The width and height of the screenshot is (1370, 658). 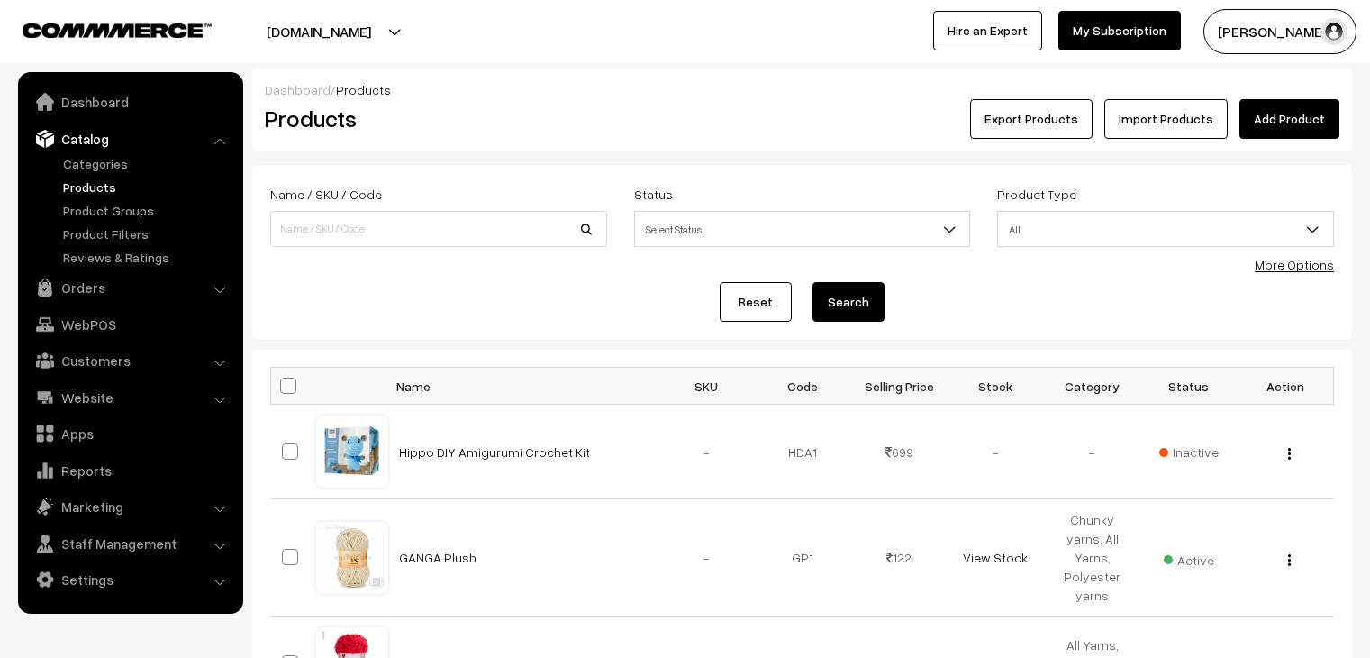 I want to click on a: Product Groups, so click(x=148, y=210).